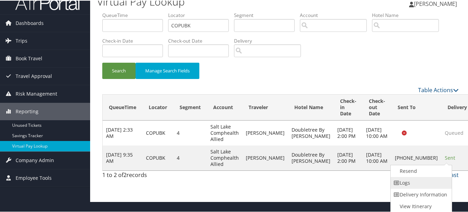 This screenshot has width=468, height=212. What do you see at coordinates (35, 160) in the screenshot?
I see `span: Company Admin` at bounding box center [35, 160].